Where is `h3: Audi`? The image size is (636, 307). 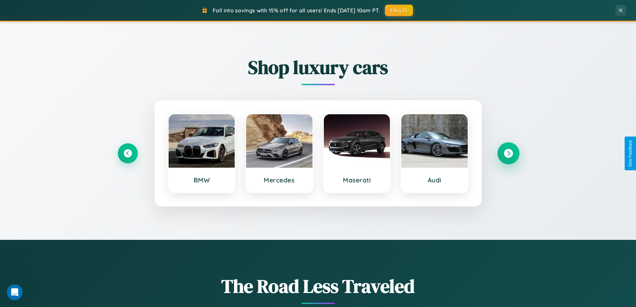
h3: Audi is located at coordinates (434, 180).